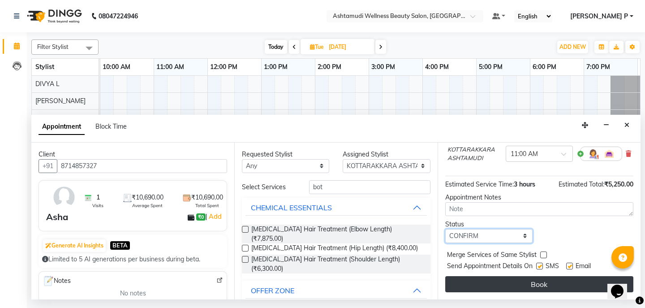 This screenshot has height=308, width=645. Describe the element at coordinates (552, 266) in the screenshot. I see `span: SMS` at that location.